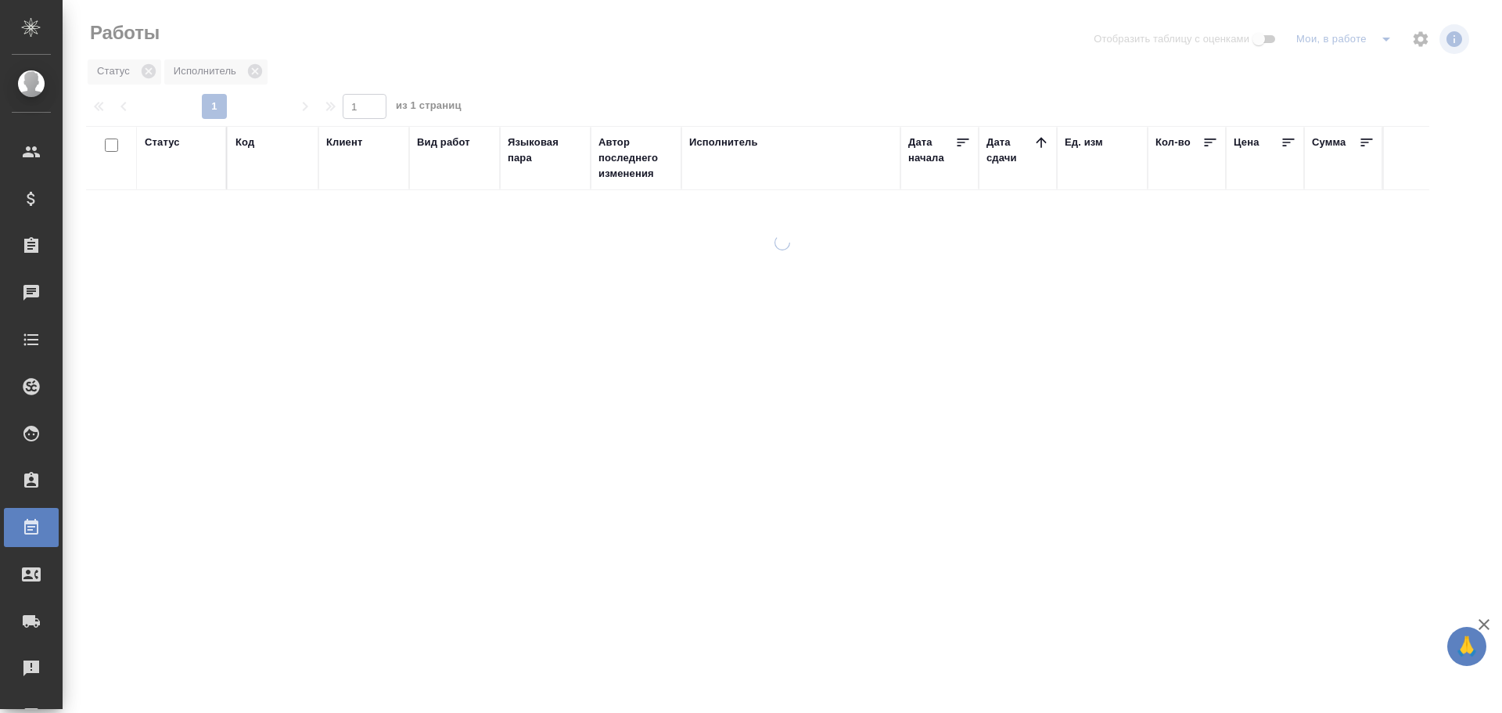 This screenshot has height=713, width=1502. Describe the element at coordinates (636, 158) in the screenshot. I see `div: Автор последнего изменения` at that location.